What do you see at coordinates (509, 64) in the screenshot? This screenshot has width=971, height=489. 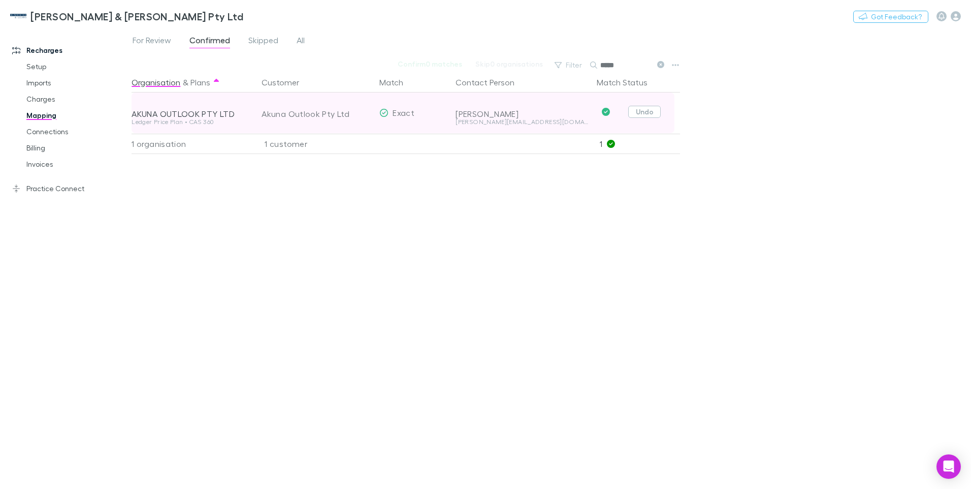 I see `button: Skip0 organisations` at bounding box center [509, 64].